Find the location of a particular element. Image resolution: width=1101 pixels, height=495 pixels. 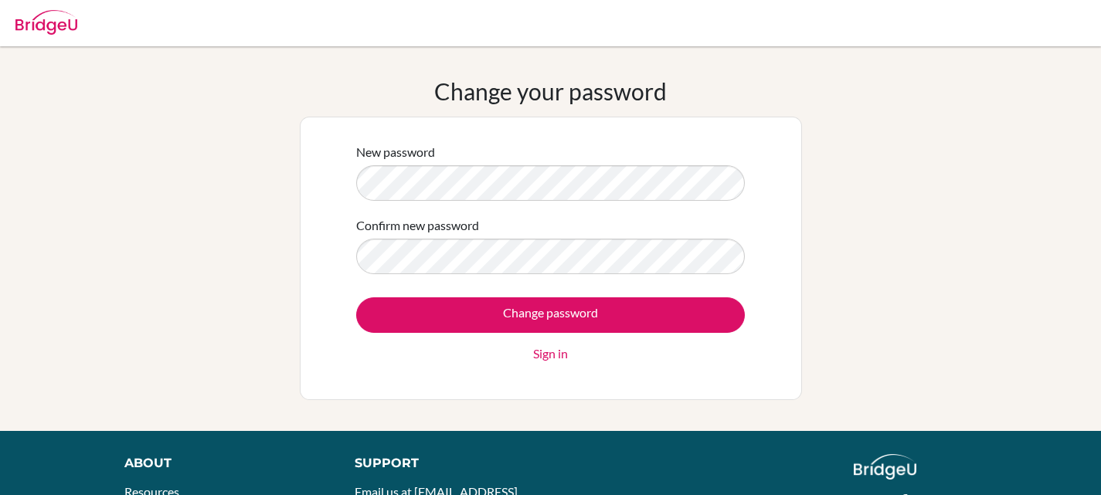

img: Bridge-U is located at coordinates (46, 22).